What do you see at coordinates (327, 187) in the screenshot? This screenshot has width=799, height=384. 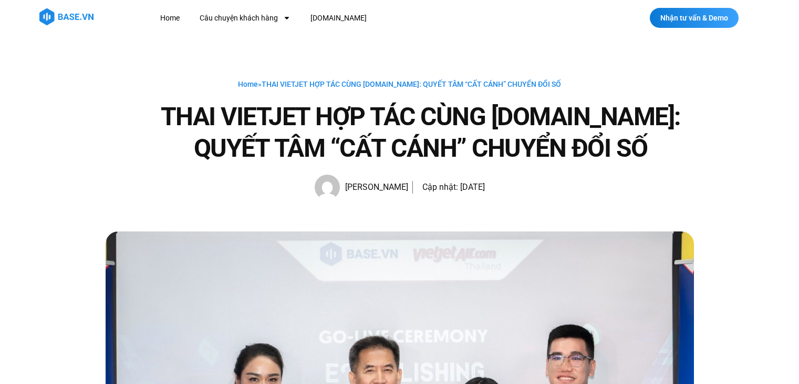 I see `img: Picture of Hạnh Hoàng` at bounding box center [327, 187].